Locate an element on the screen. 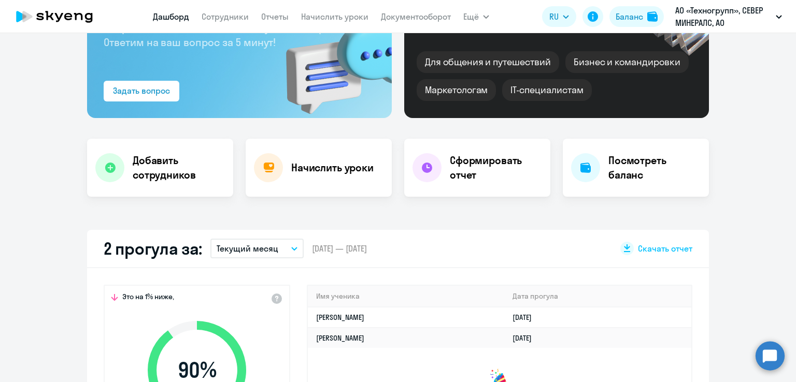 The height and width of the screenshot is (382, 796). img: balance is located at coordinates (652, 17).